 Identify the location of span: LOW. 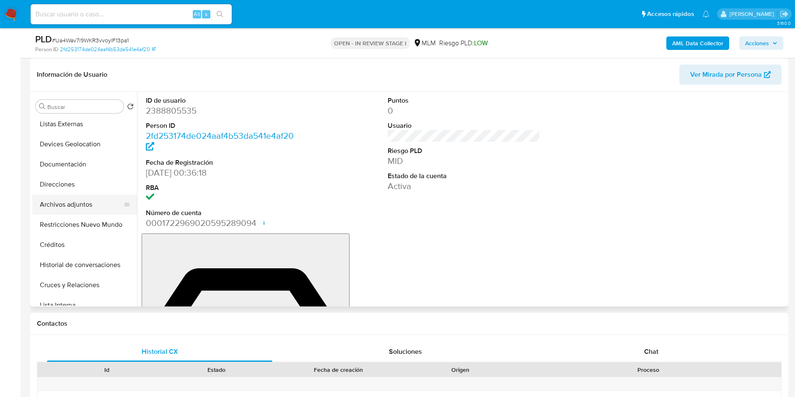
(481, 43).